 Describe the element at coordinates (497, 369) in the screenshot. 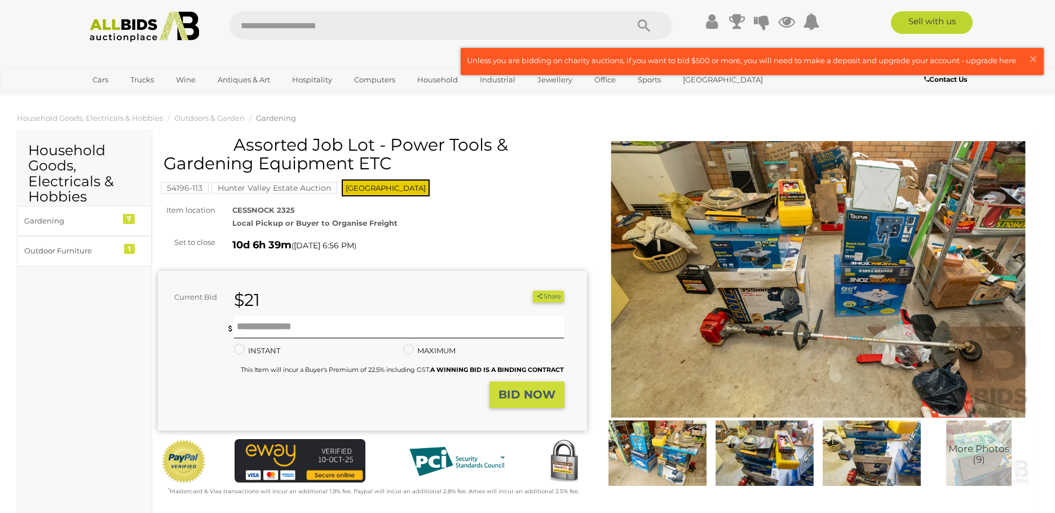

I see `b: A WINNING BID IS A BINDING CONTRACT` at that location.